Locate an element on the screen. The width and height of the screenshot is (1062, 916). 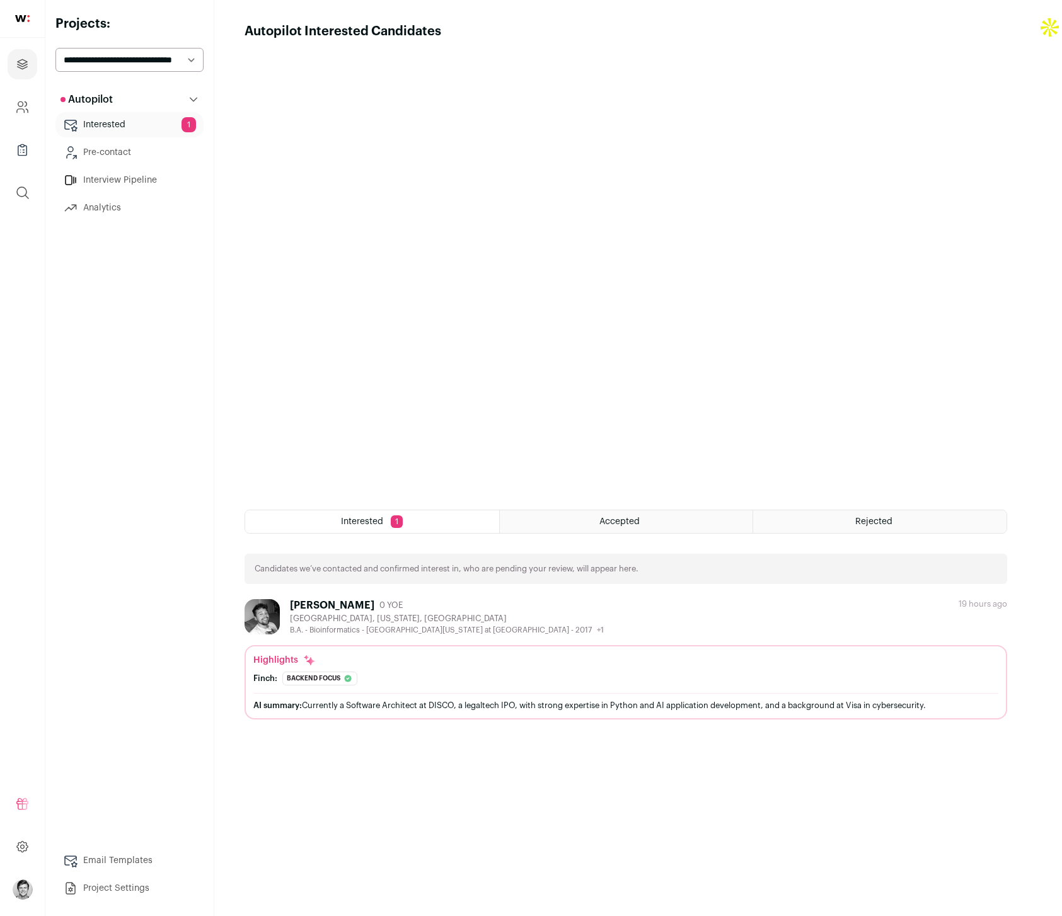
a: Projects is located at coordinates (22, 64).